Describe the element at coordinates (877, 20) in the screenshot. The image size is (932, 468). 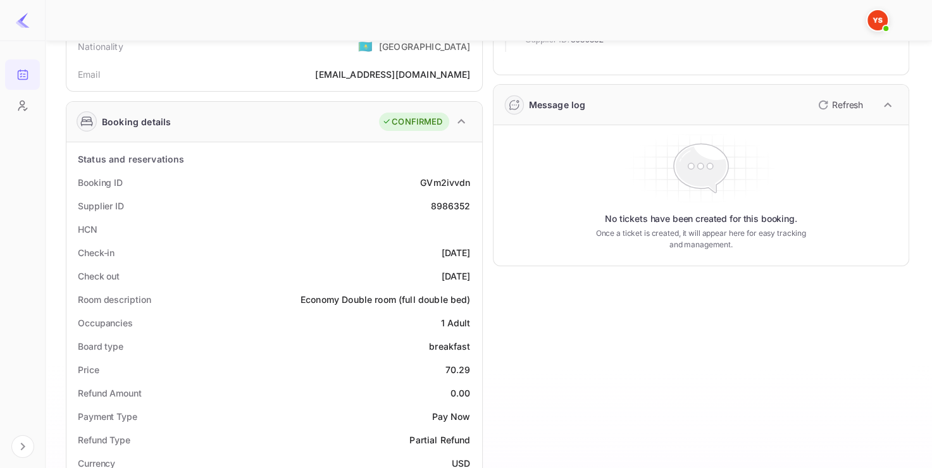
I see `img: Yandex Support` at that location.